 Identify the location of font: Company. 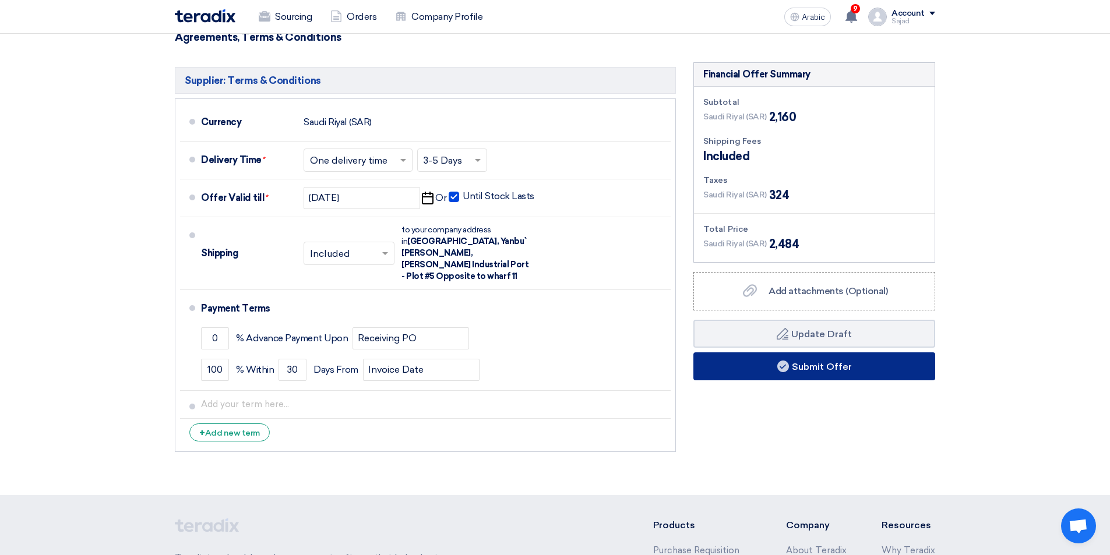
(808, 525).